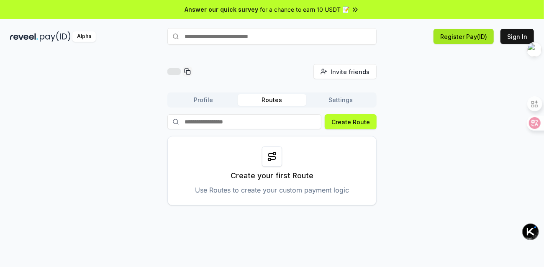 The height and width of the screenshot is (267, 544). What do you see at coordinates (345, 72) in the screenshot?
I see `button: Invite friends` at bounding box center [345, 72].